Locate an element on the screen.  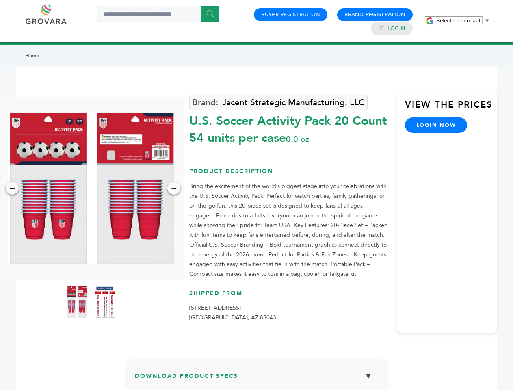
a: Login is located at coordinates (397, 28).